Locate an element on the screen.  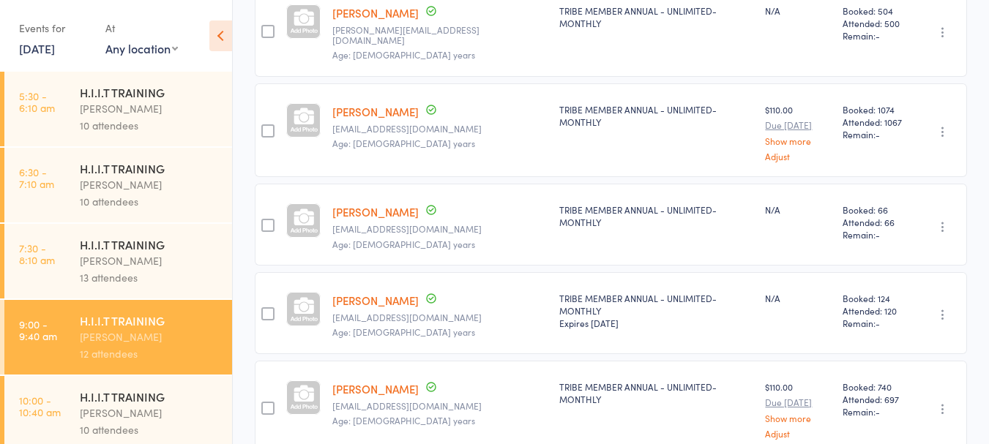
div: 12 attendees is located at coordinates (149, 353).